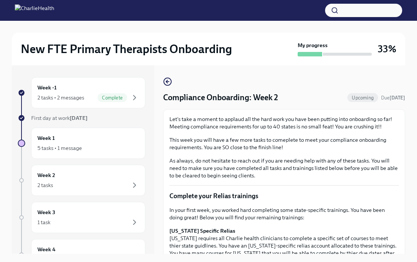  What do you see at coordinates (47, 87) in the screenshot?
I see `h6: Week -1` at bounding box center [47, 87].